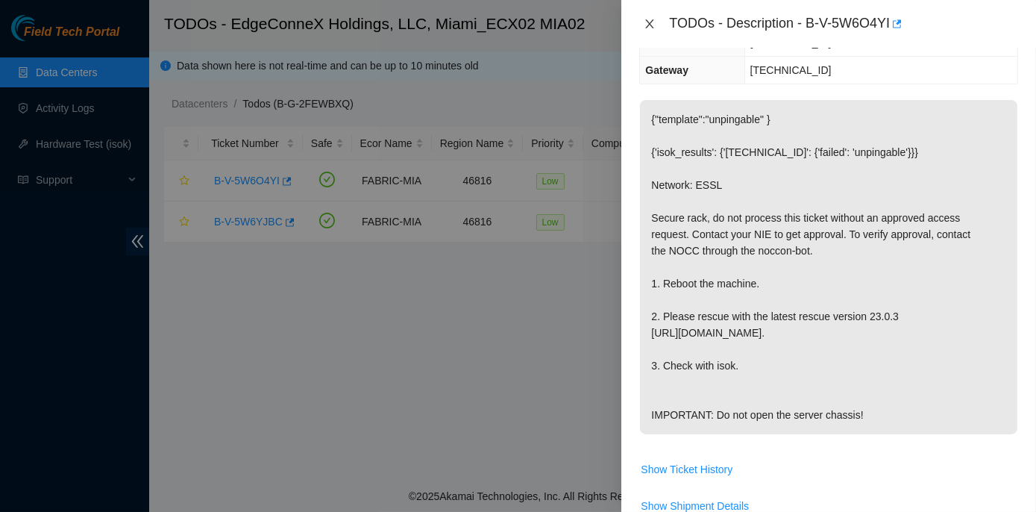  What do you see at coordinates (686, 469) in the screenshot?
I see `span: Show Ticket History` at bounding box center [686, 469].